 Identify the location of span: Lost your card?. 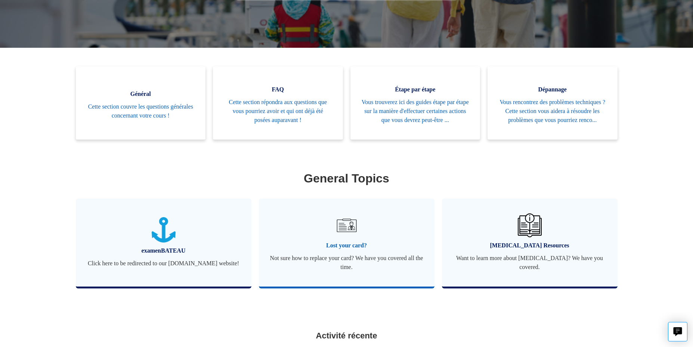
(347, 246).